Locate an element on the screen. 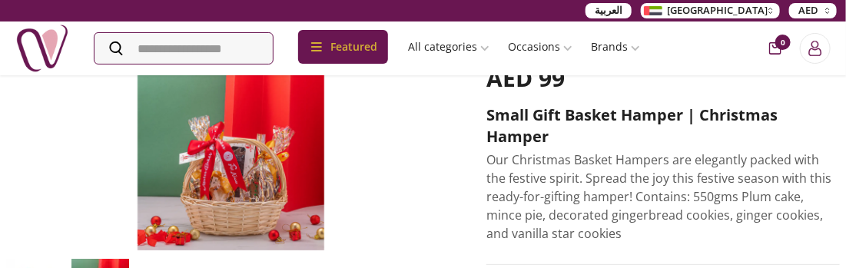  span: العربية is located at coordinates (609, 11).